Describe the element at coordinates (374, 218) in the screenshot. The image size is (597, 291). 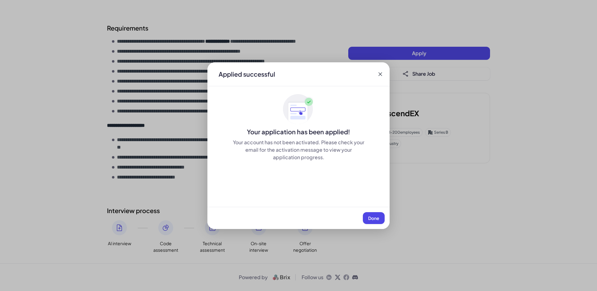
I see `span: Done` at that location.